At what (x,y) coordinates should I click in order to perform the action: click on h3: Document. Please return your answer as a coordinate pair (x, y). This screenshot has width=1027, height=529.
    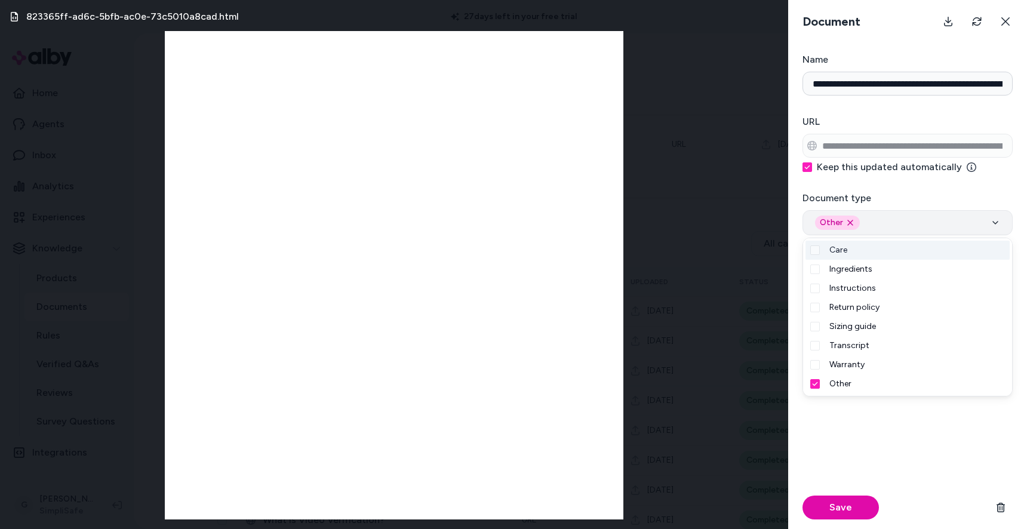
    Looking at the image, I should click on (831, 21).